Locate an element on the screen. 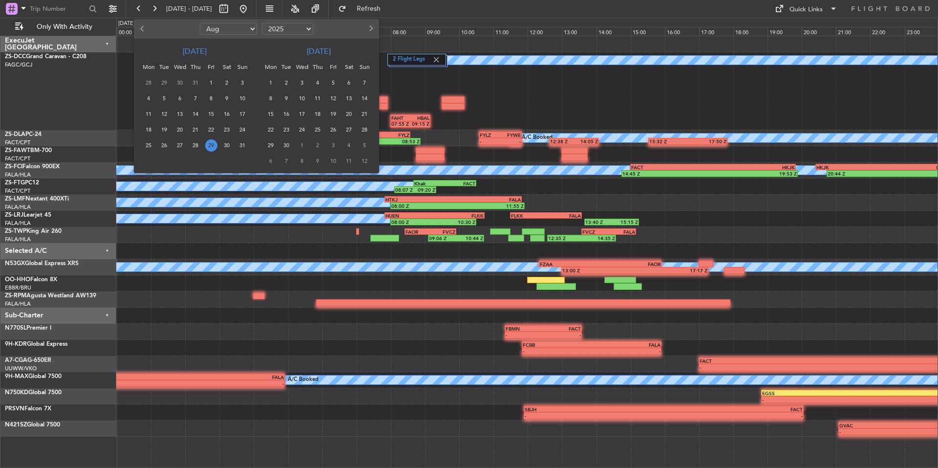 This screenshot has width=938, height=468. div: 18-8-2025 is located at coordinates (149, 130).